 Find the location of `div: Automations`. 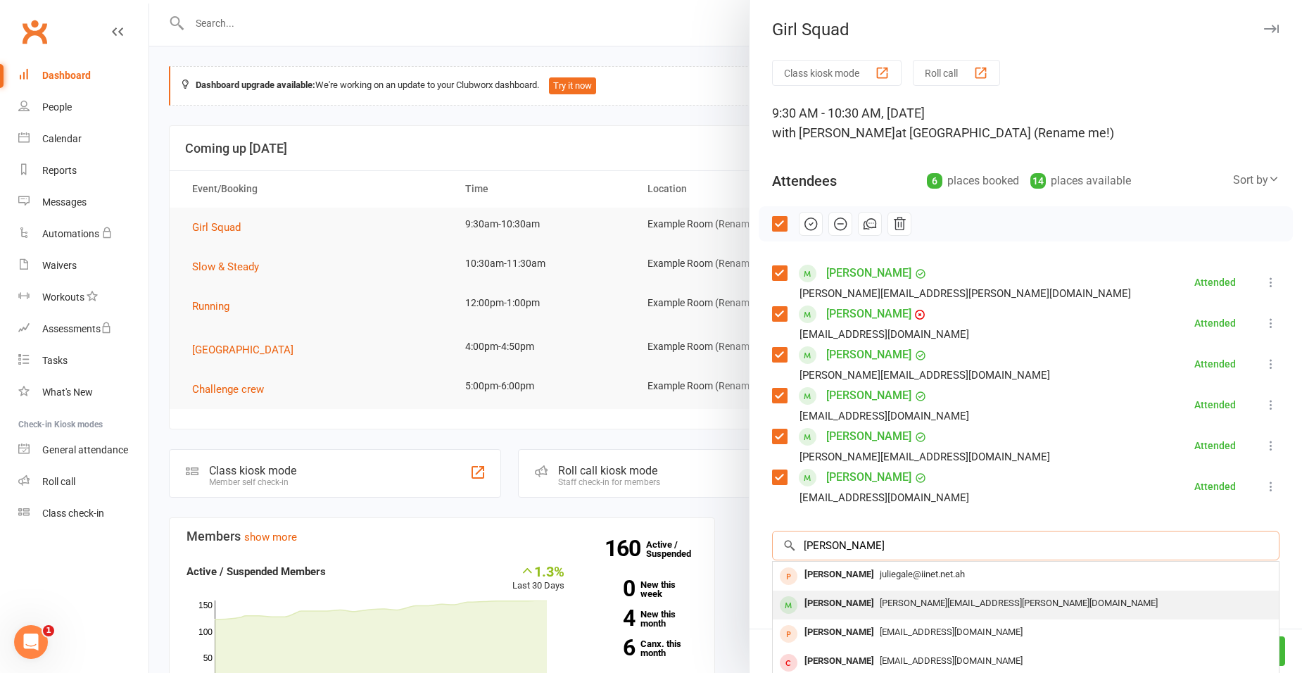

div: Automations is located at coordinates (70, 234).